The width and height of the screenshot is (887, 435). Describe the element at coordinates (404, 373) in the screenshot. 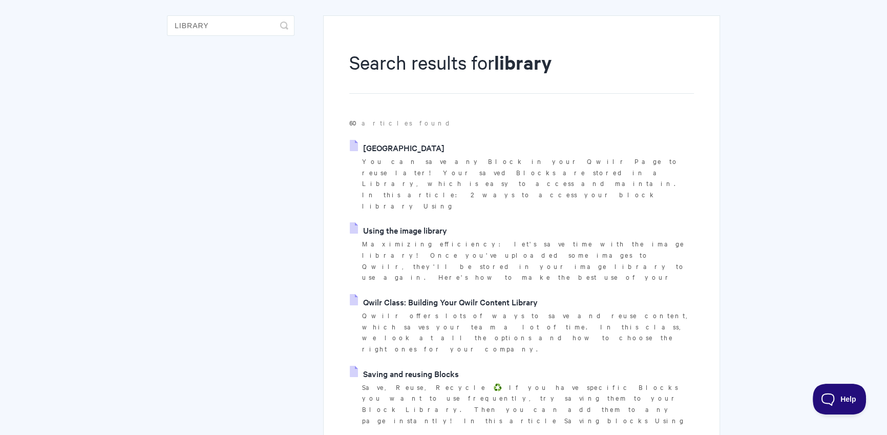

I see `a: Saving and reusing Blocks` at that location.